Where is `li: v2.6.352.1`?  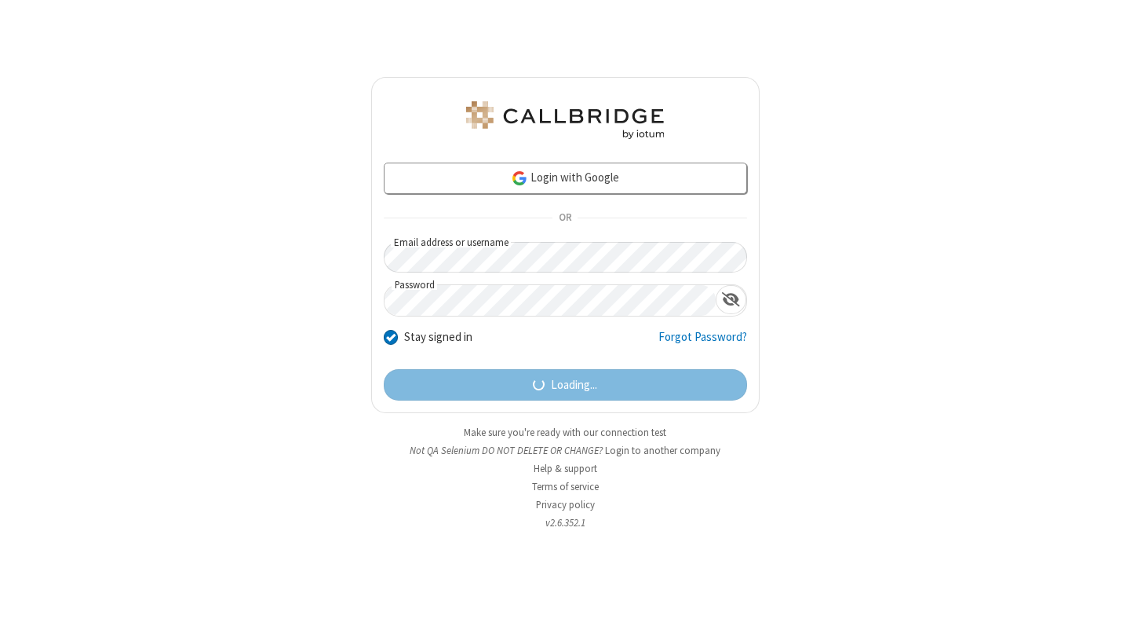 li: v2.6.352.1 is located at coordinates (565, 522).